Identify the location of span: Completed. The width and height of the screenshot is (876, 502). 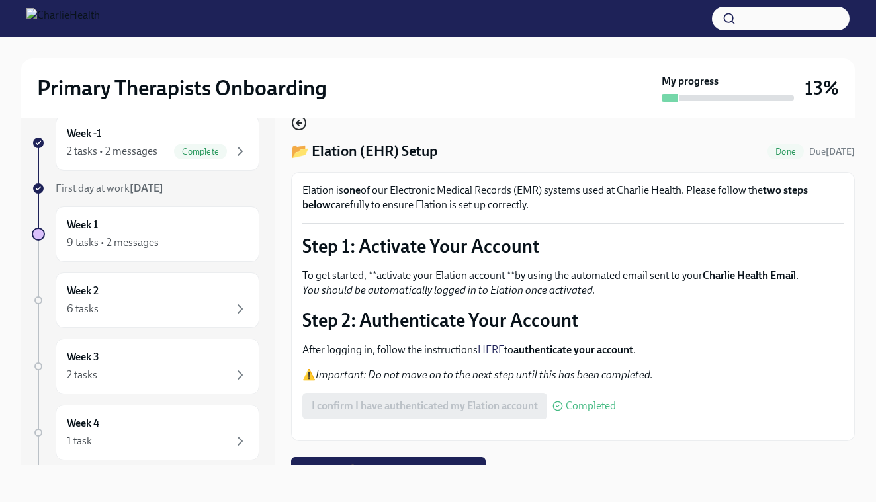
(591, 406).